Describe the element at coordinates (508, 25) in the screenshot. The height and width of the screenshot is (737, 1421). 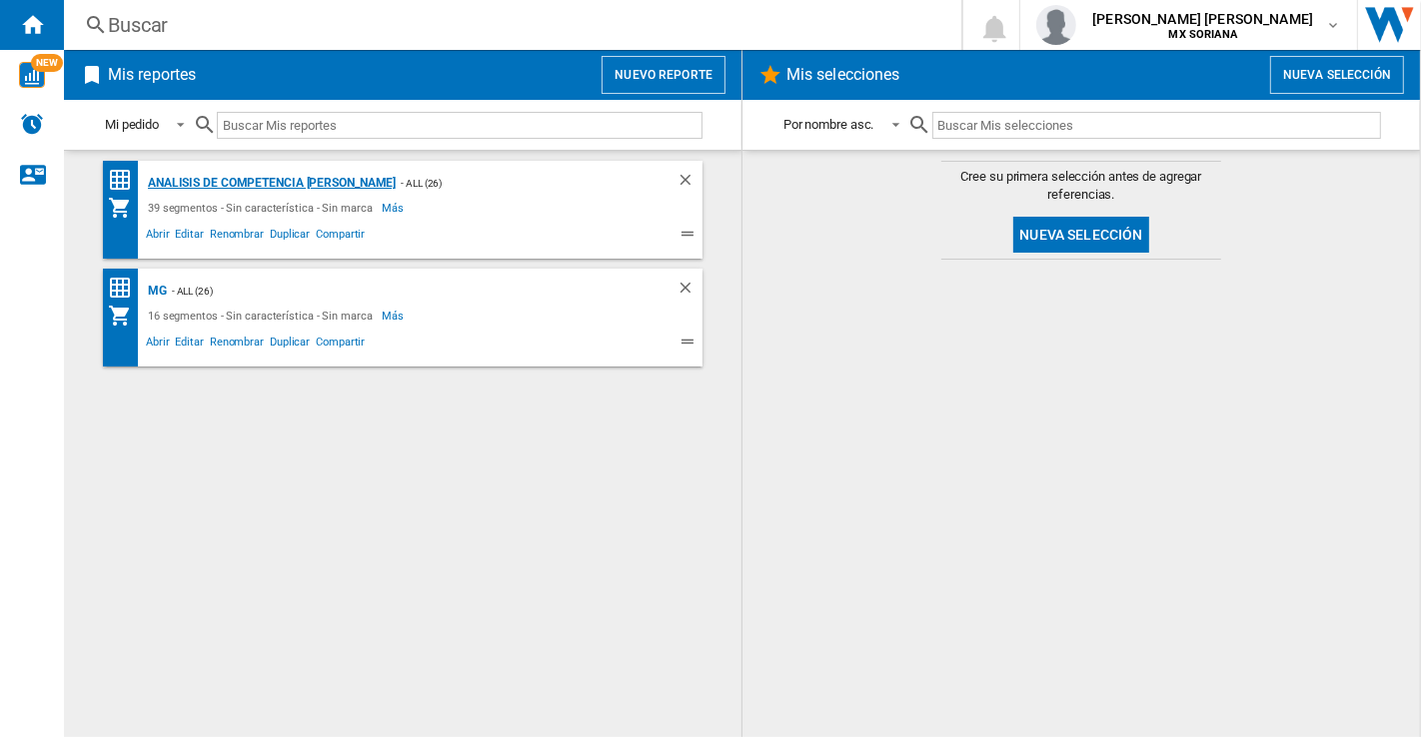
I see `div: Buscar` at that location.